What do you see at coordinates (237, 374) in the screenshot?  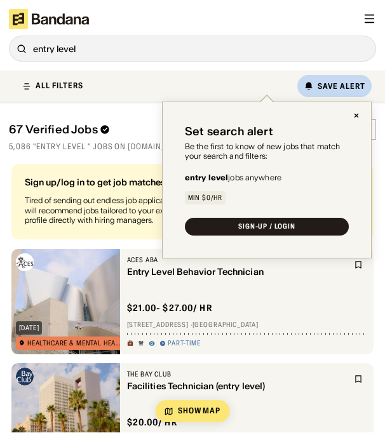 I see `div: The Bay Club` at bounding box center [237, 374].